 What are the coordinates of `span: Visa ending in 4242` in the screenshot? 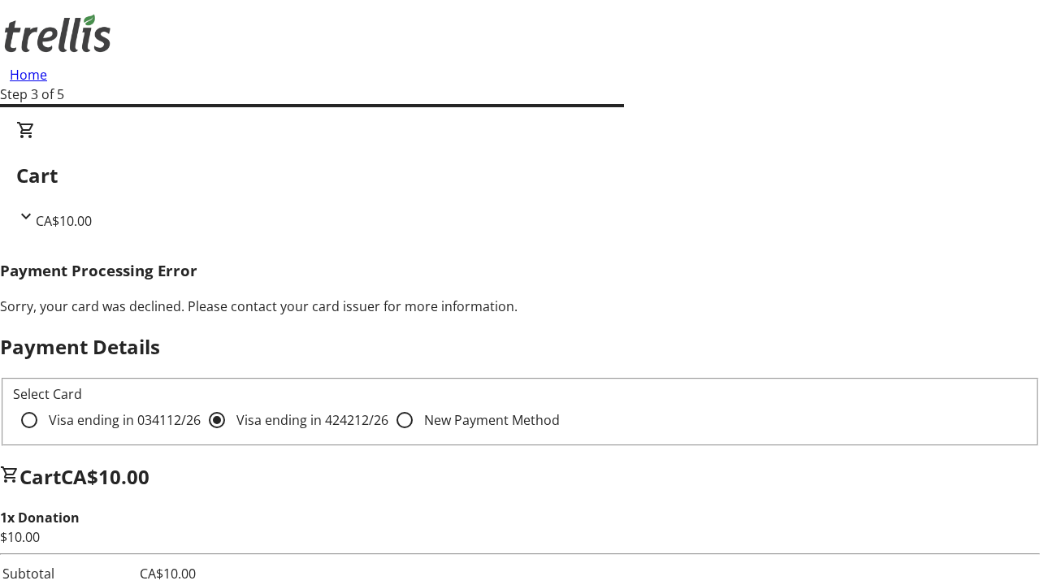 It's located at (312, 420).